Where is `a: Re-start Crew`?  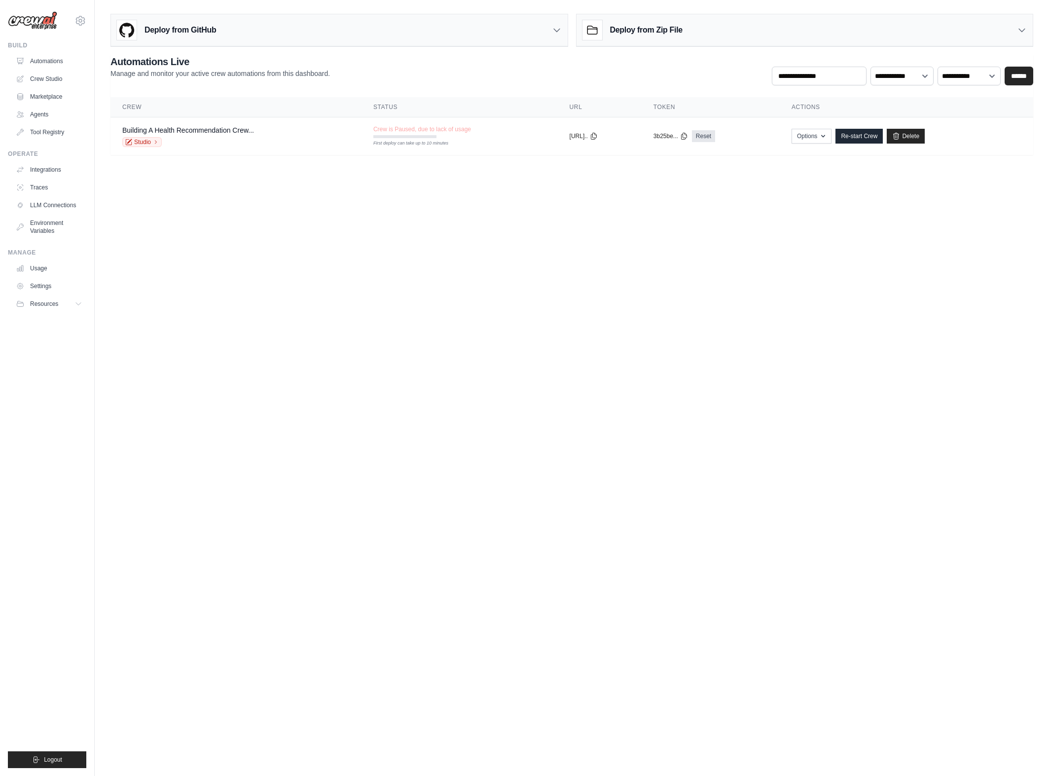
a: Re-start Crew is located at coordinates (859, 136).